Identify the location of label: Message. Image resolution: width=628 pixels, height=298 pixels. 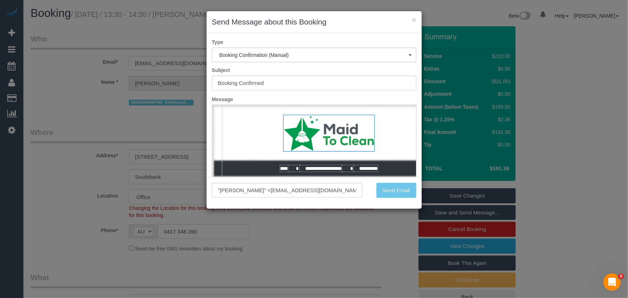
(314, 99).